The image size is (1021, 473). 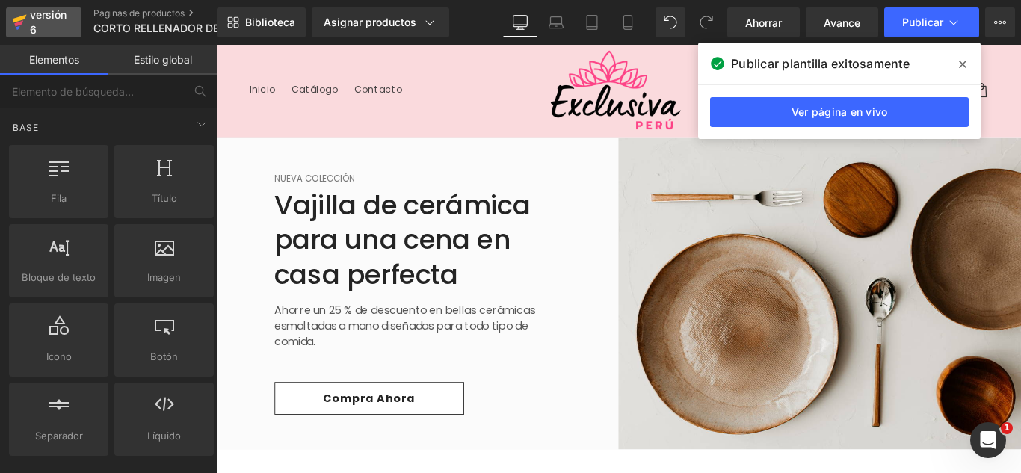 I want to click on font: Líquido, so click(x=164, y=436).